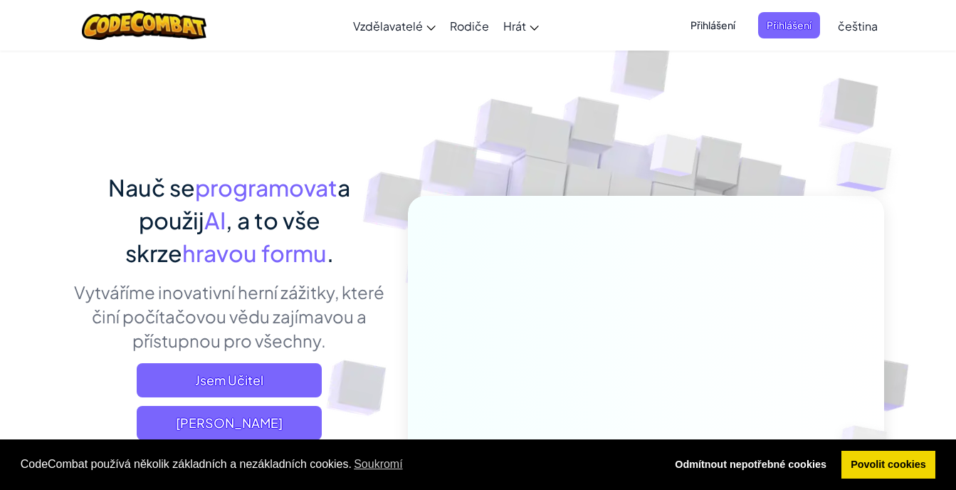  I want to click on span: čeština, so click(858, 26).